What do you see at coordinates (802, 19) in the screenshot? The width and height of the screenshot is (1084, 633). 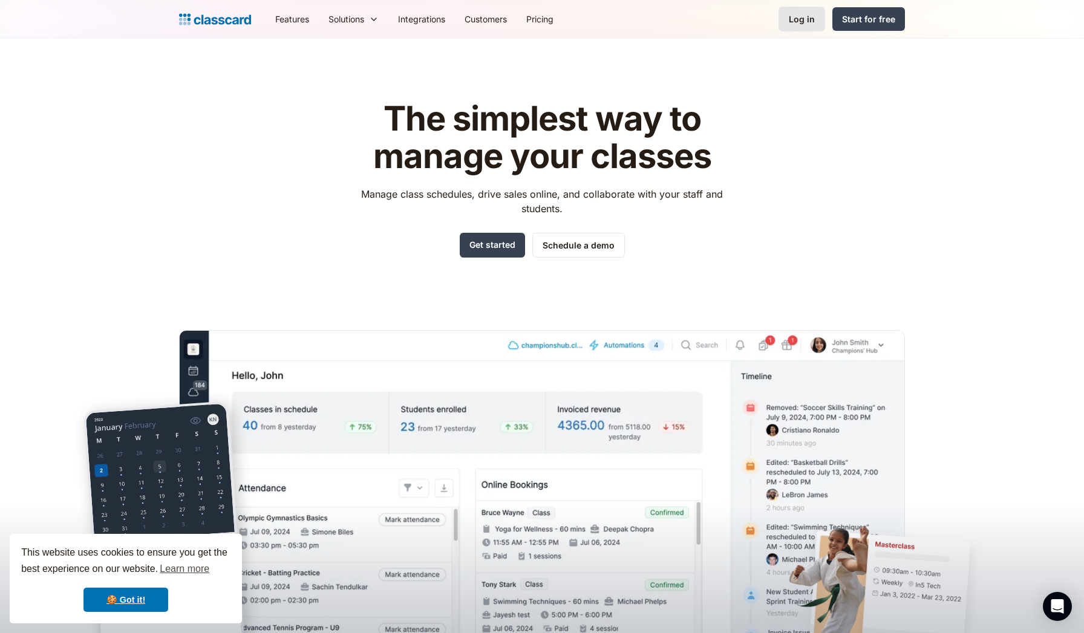 I see `div: Log in` at bounding box center [802, 19].